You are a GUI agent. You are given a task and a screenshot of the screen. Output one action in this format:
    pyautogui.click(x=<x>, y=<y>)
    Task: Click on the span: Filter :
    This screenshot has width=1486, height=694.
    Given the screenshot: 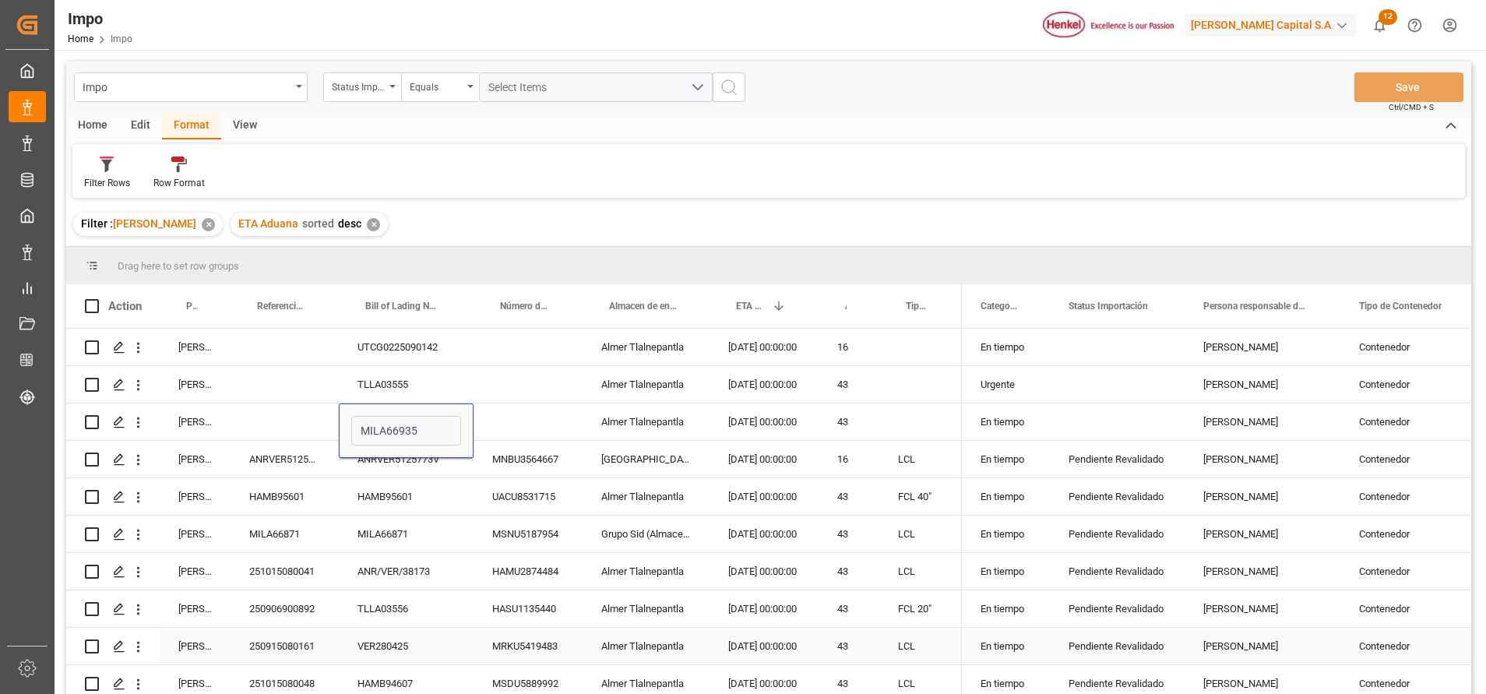 What is the action you would take?
    pyautogui.click(x=97, y=223)
    